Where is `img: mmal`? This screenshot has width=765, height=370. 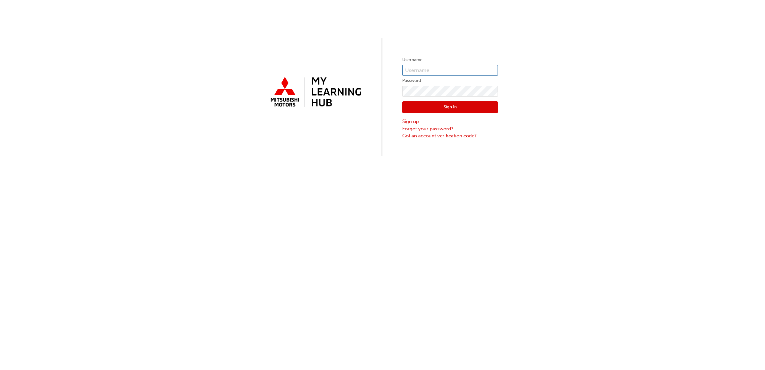
img: mmal is located at coordinates (315, 92).